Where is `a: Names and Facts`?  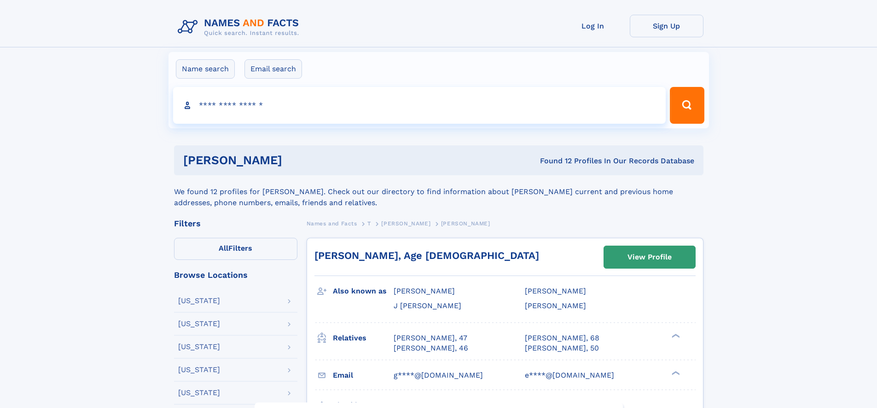 a: Names and Facts is located at coordinates (332, 223).